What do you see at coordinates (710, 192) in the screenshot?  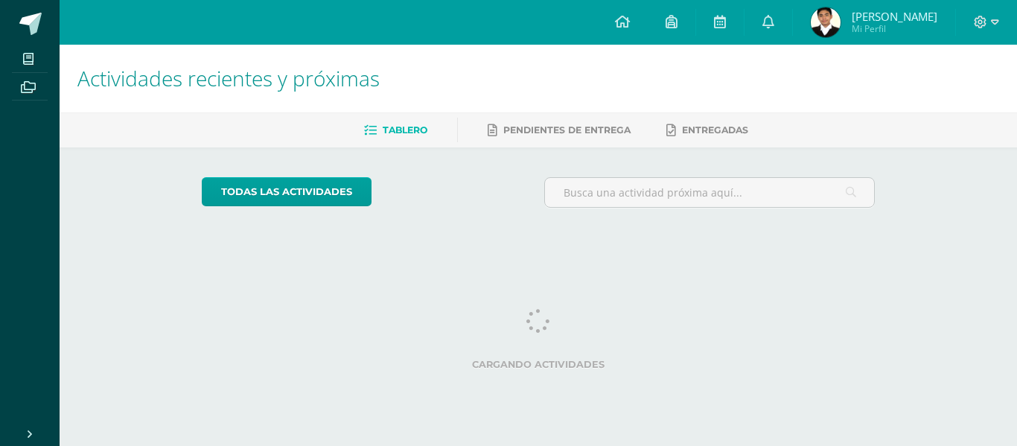 I see `input: Busca una actividad próxima aquí...` at bounding box center [710, 192].